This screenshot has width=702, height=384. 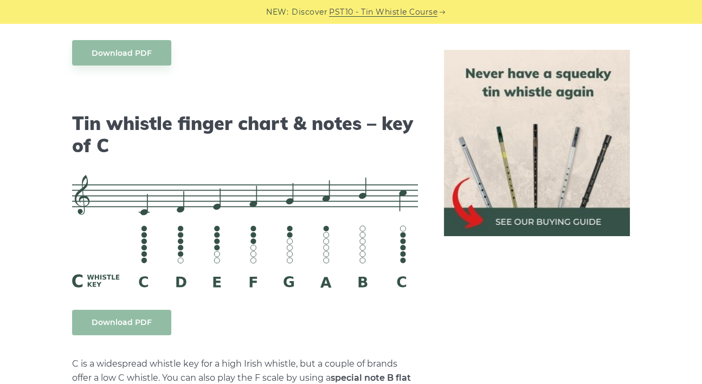 I want to click on img: tin whistle buying guide, so click(x=537, y=143).